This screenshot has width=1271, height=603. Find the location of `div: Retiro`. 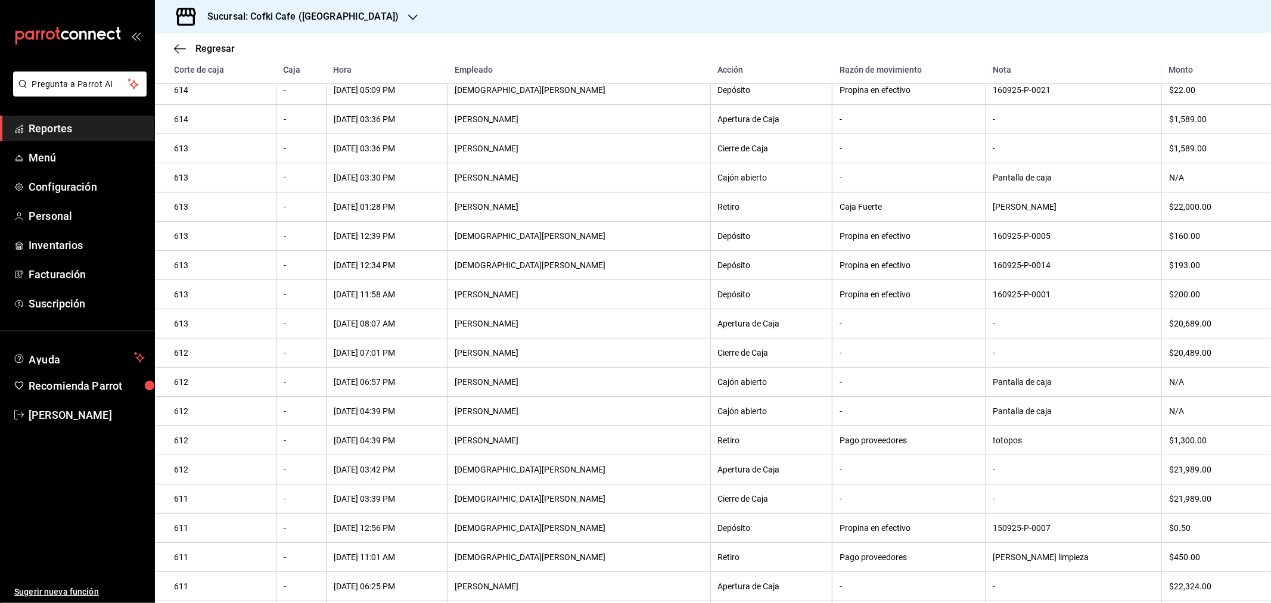

div: Retiro is located at coordinates (772, 440).